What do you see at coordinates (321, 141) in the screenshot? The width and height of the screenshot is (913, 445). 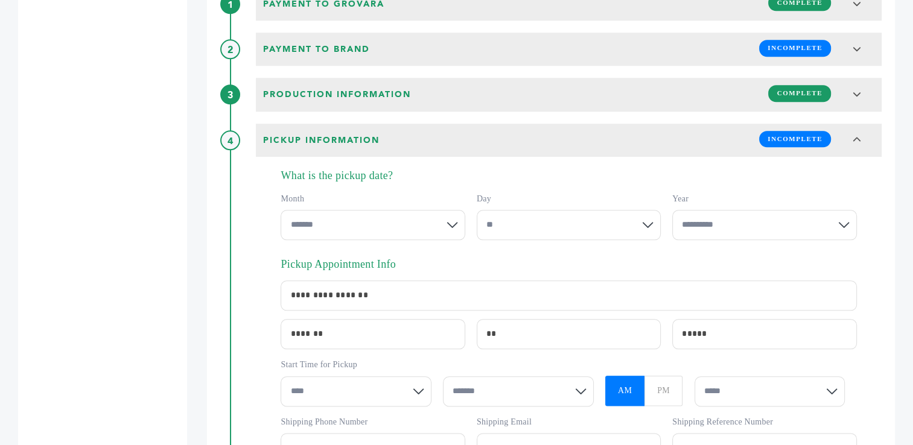 I see `span: Pickup Information` at bounding box center [321, 141].